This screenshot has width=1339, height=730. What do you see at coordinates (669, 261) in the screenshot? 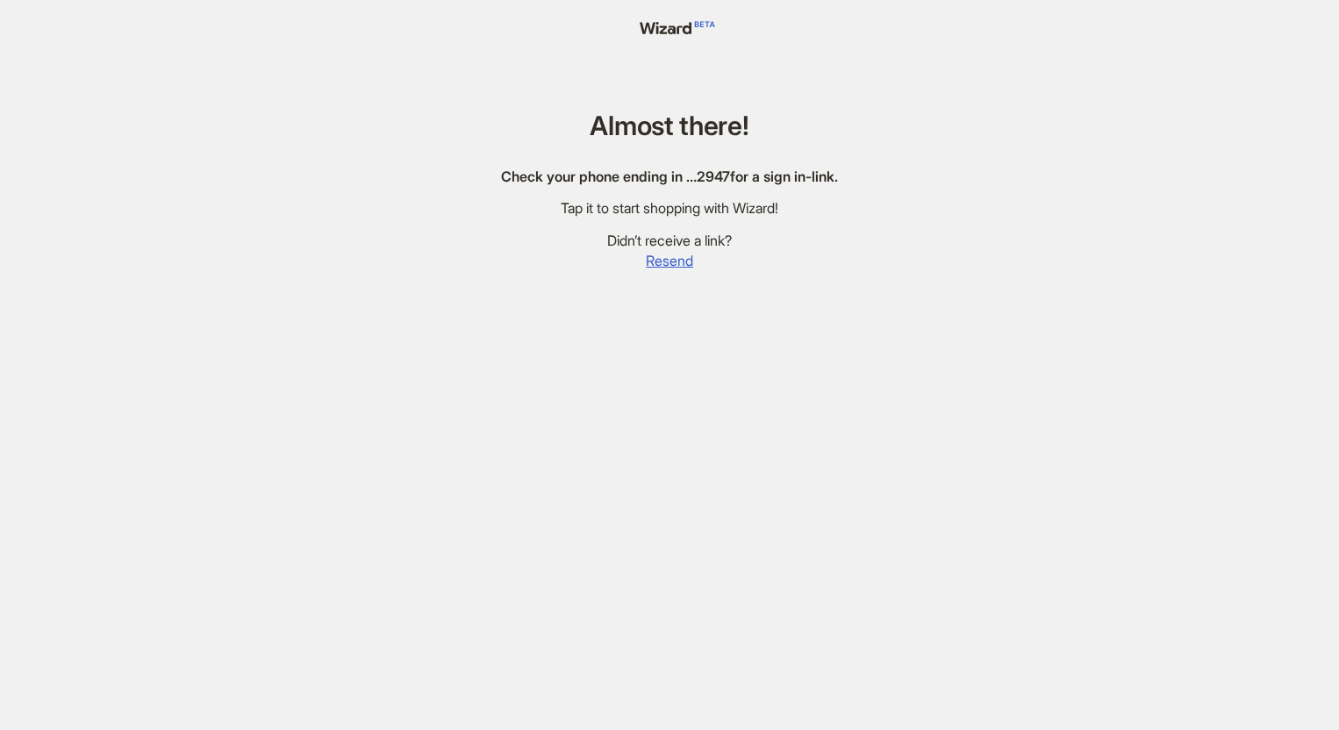
I see `button: Resend` at bounding box center [669, 261].